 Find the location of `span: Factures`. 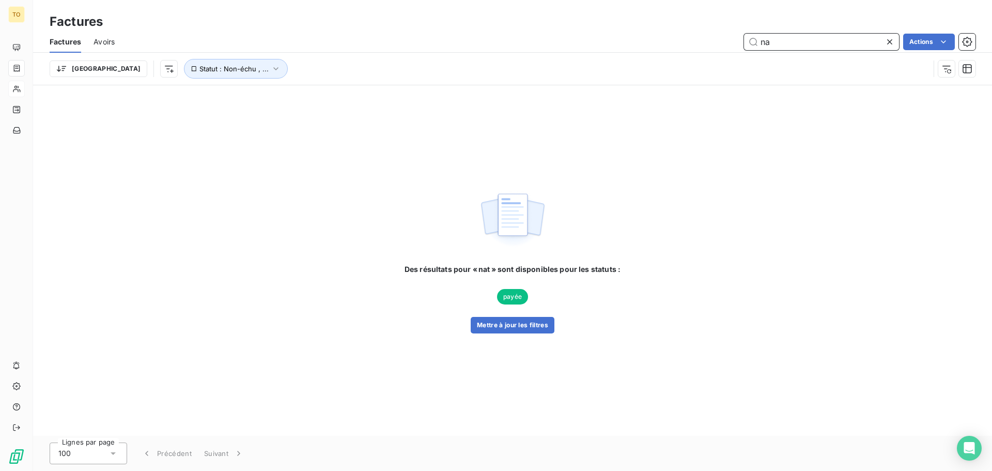

span: Factures is located at coordinates (65, 42).